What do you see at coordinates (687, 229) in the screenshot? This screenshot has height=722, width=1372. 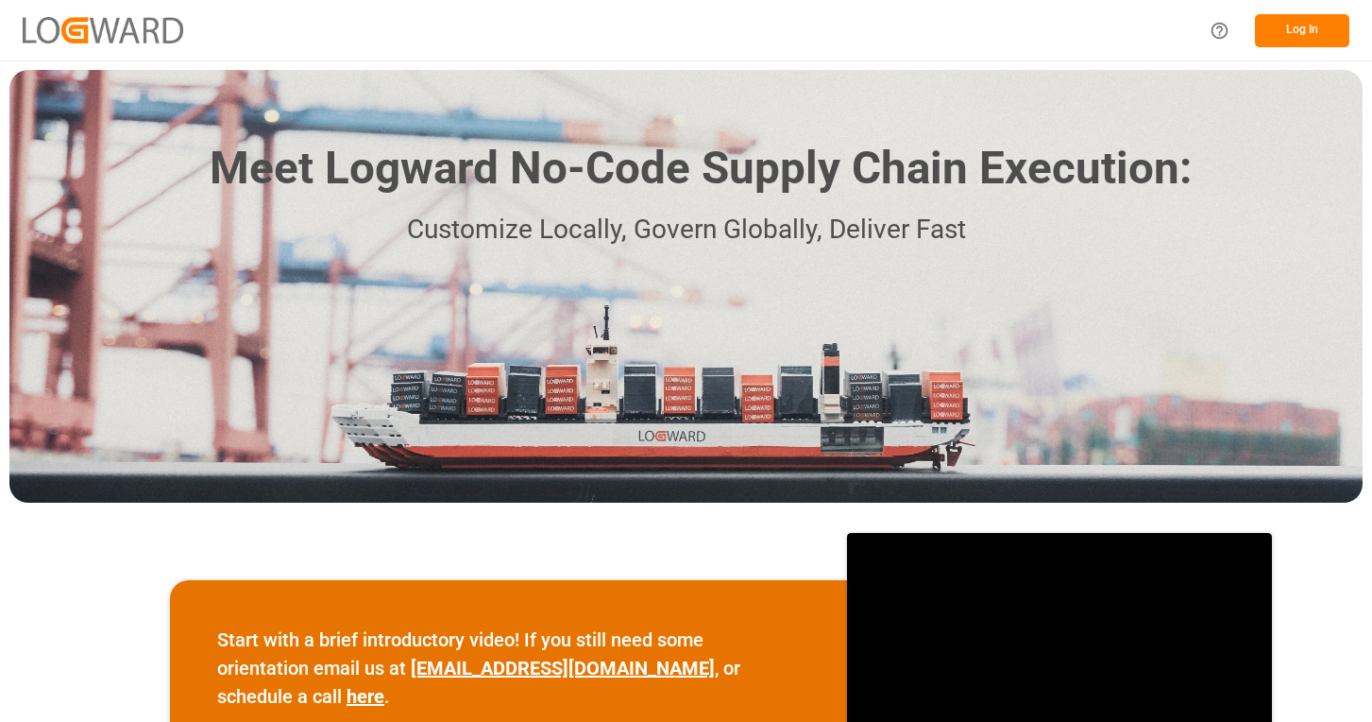 I see `p: Customize Locally, Govern Globally, Deliver Fast` at bounding box center [687, 229].